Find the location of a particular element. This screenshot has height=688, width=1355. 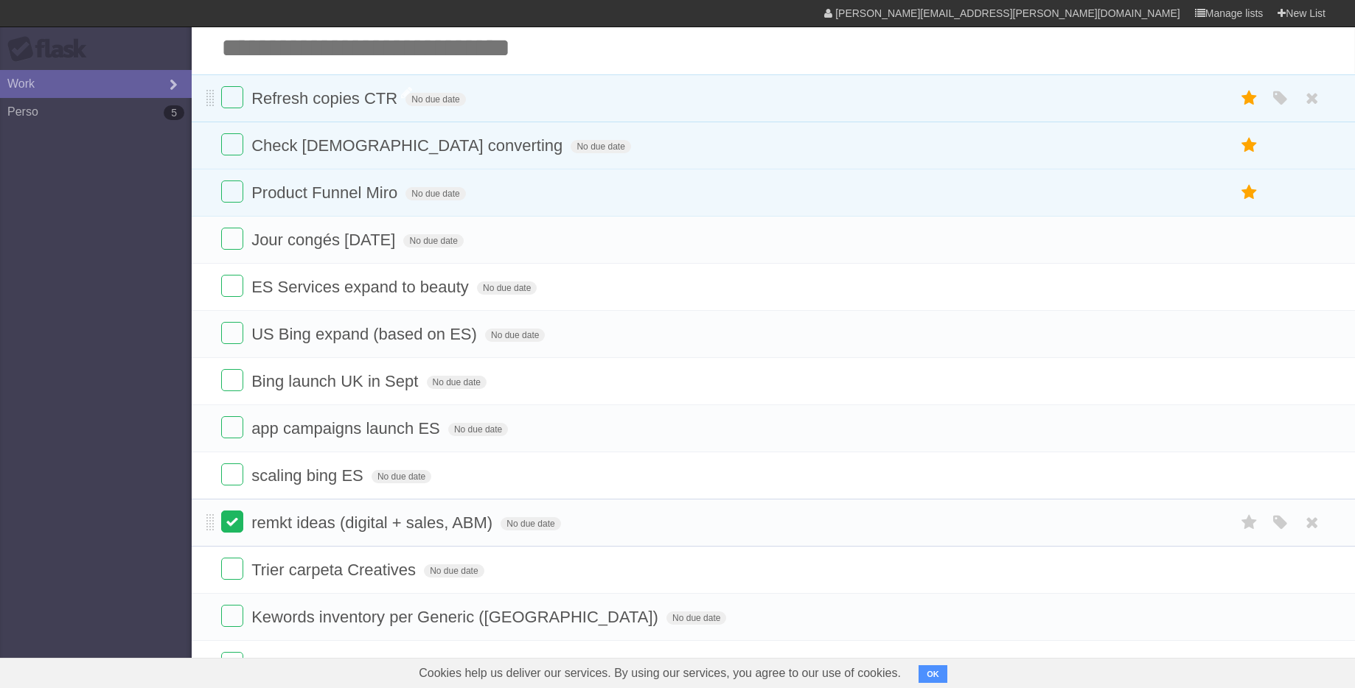

span: ES Services expand to beauty is located at coordinates (362, 287).